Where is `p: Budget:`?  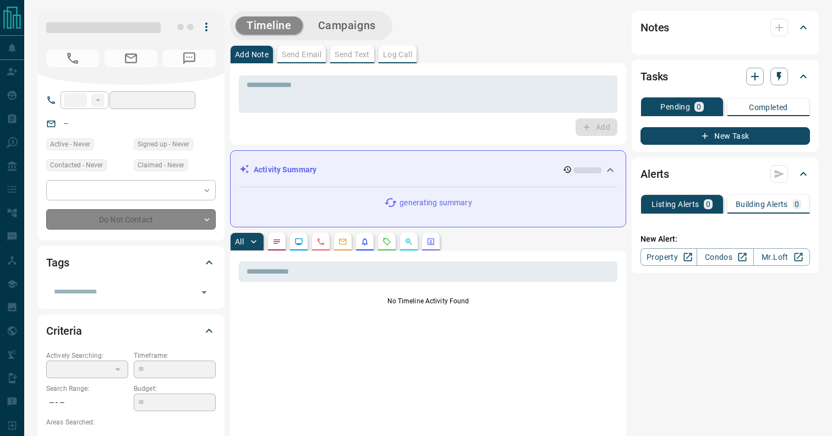
p: Budget: is located at coordinates (174, 389).